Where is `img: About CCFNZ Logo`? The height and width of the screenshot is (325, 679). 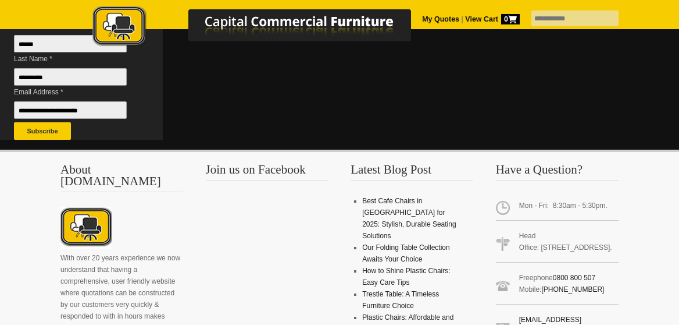
img: About CCFNZ Logo is located at coordinates (86, 227).